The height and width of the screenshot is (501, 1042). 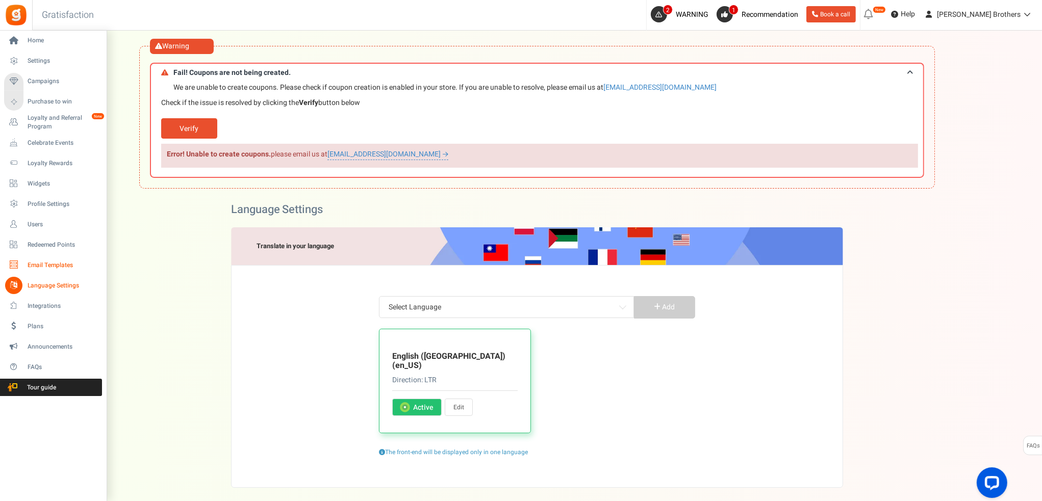 What do you see at coordinates (459, 408) in the screenshot?
I see `a: Edit` at bounding box center [459, 408].